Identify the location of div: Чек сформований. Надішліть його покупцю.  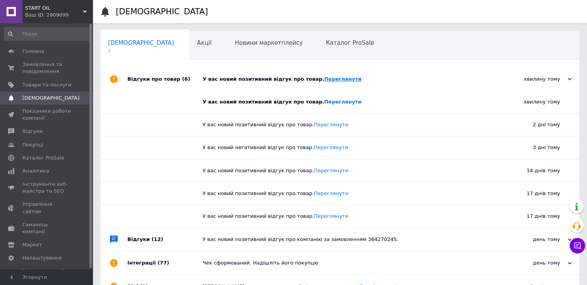
(348, 263).